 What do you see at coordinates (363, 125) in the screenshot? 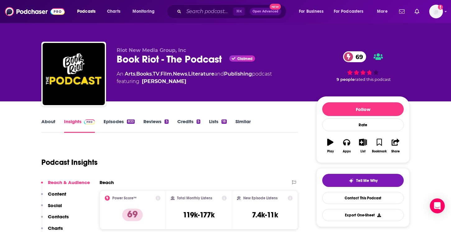
I see `div: Rate` at bounding box center [363, 125].